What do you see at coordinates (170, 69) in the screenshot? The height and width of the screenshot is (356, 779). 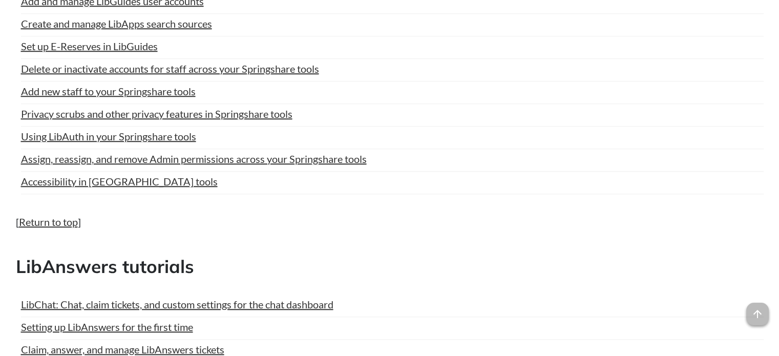 I see `a: Delete or inactivate accounts for staff across your Springshare tools` at bounding box center [170, 69].